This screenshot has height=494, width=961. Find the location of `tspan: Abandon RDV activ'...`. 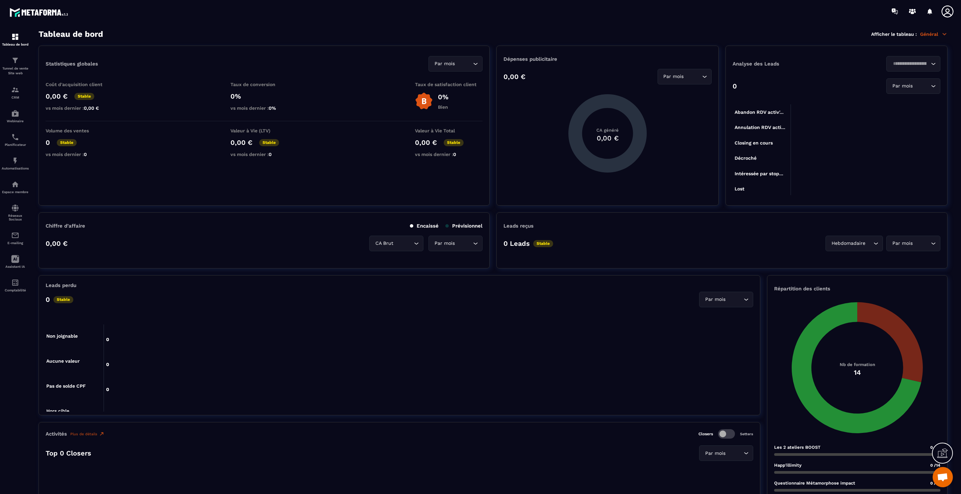

tspan: Abandon RDV activ'... is located at coordinates (759, 112).